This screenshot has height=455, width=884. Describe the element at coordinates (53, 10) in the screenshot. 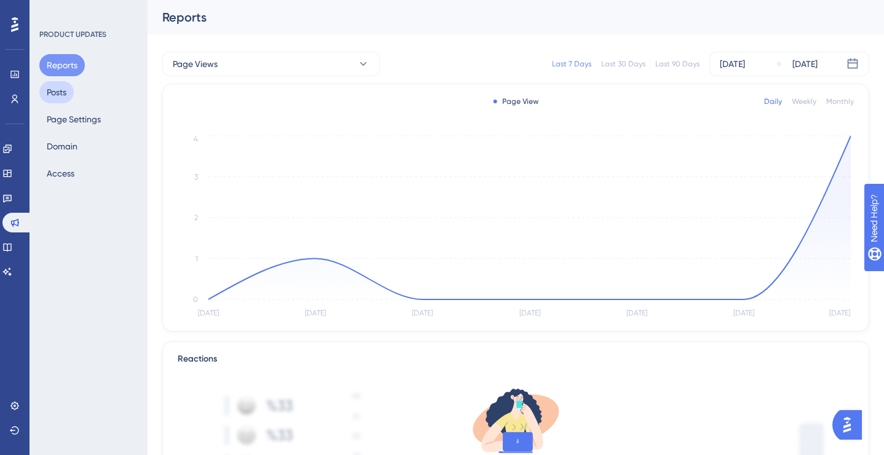

I see `span: Need Help?` at that location.